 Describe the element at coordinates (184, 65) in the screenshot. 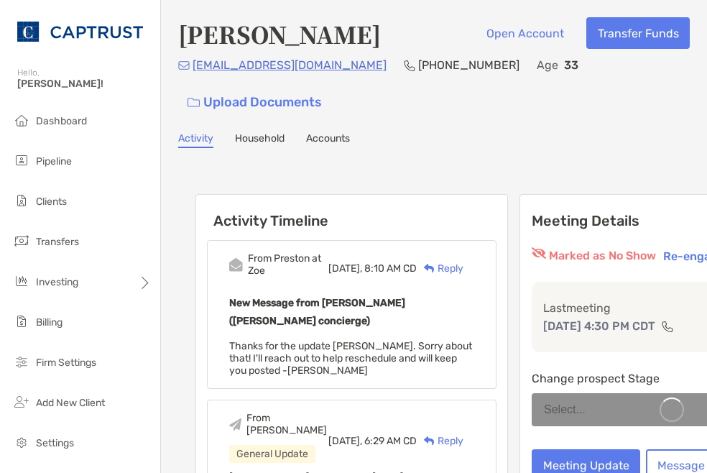

I see `img: Email Icon` at that location.